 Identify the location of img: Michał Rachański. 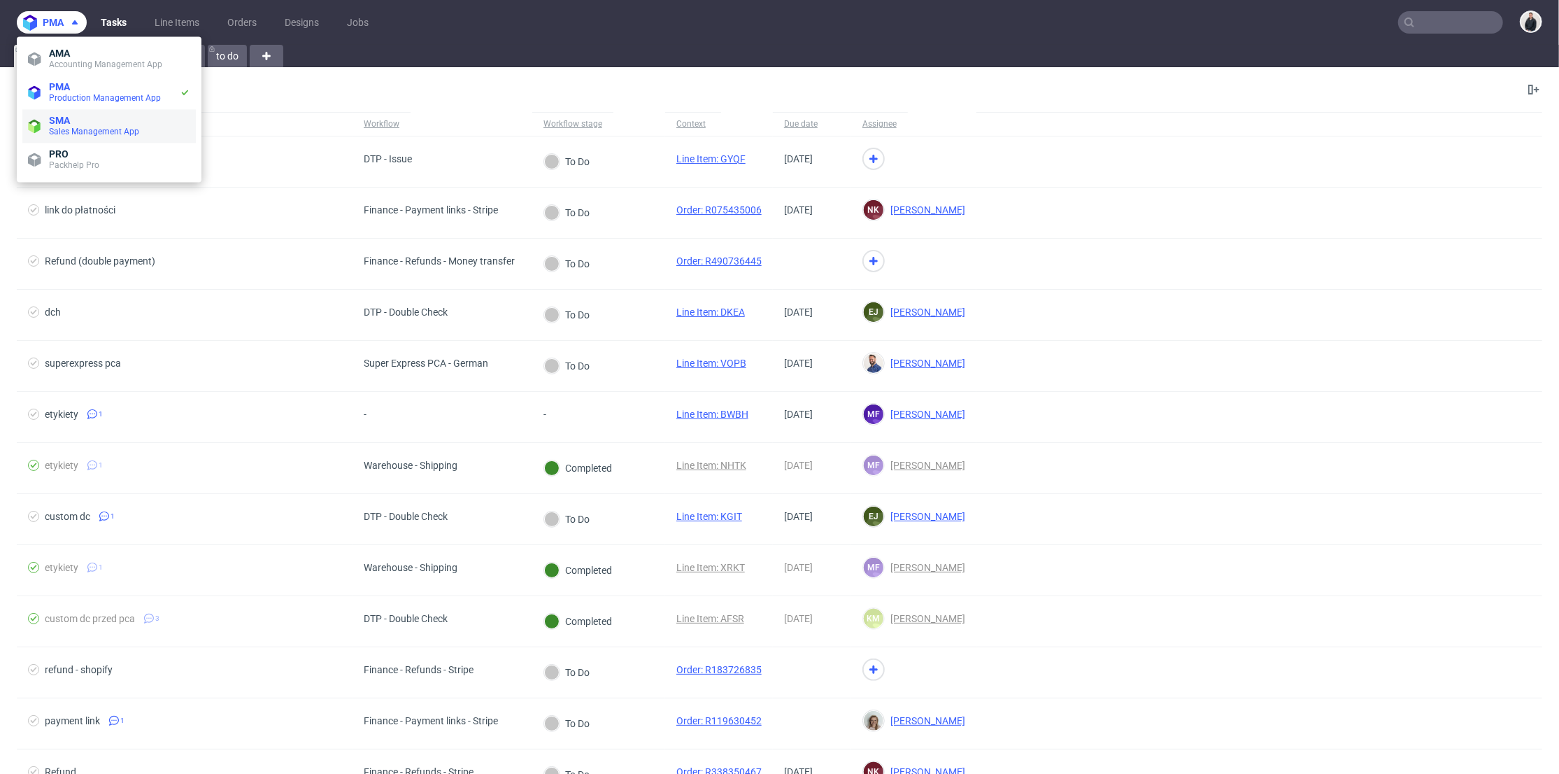
(874, 363).